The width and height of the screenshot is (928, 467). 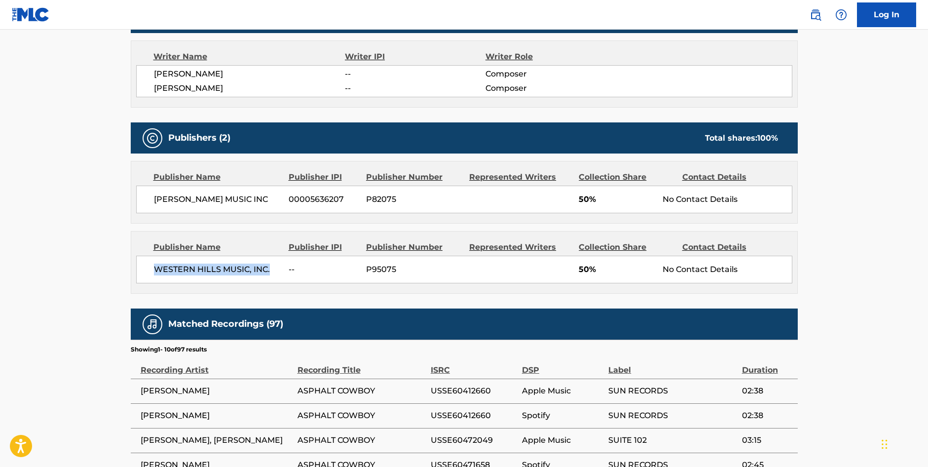 I want to click on div: Drag, so click(x=885, y=444).